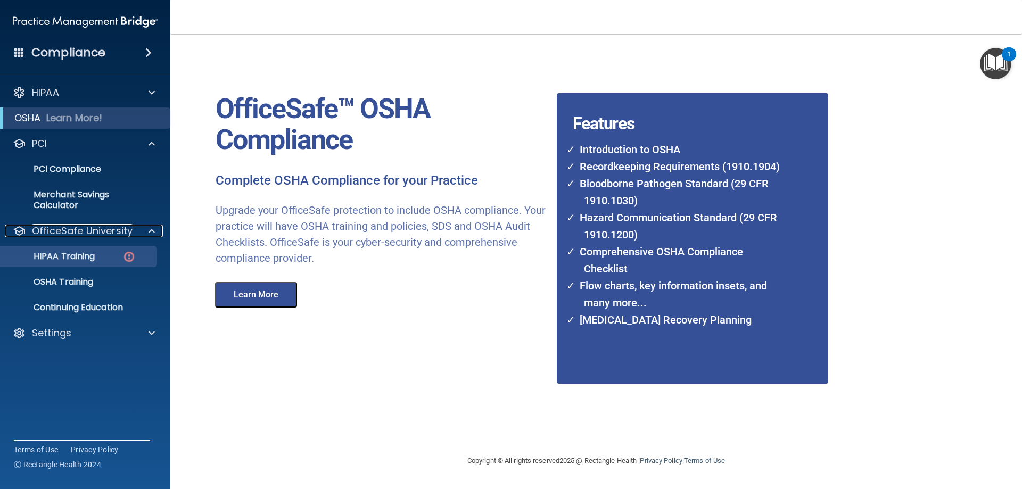  What do you see at coordinates (45, 93) in the screenshot?
I see `p: HIPAA` at bounding box center [45, 93].